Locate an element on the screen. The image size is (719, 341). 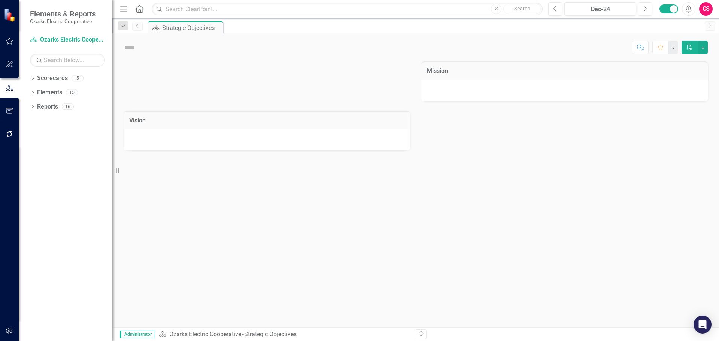
span: Elements & Reports is located at coordinates (63, 14).